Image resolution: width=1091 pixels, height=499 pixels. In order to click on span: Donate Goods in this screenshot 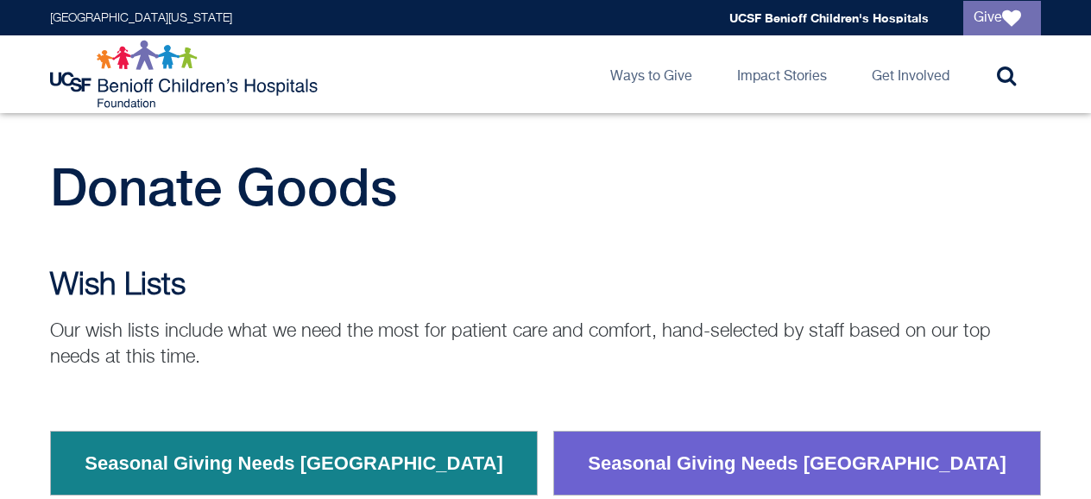, I will do `click(224, 186)`.